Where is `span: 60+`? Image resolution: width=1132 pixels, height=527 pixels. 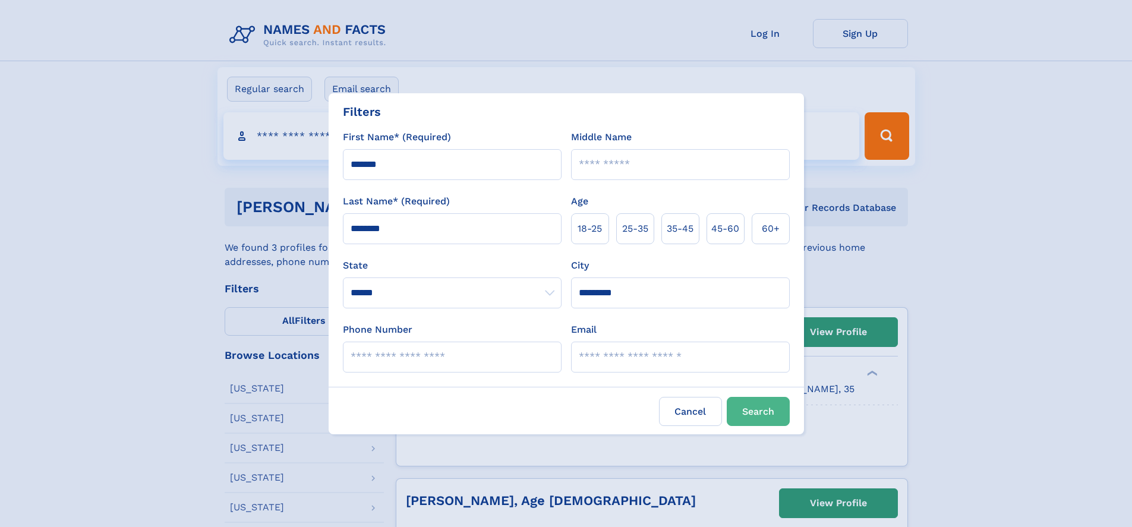 span: 60+ is located at coordinates (771, 229).